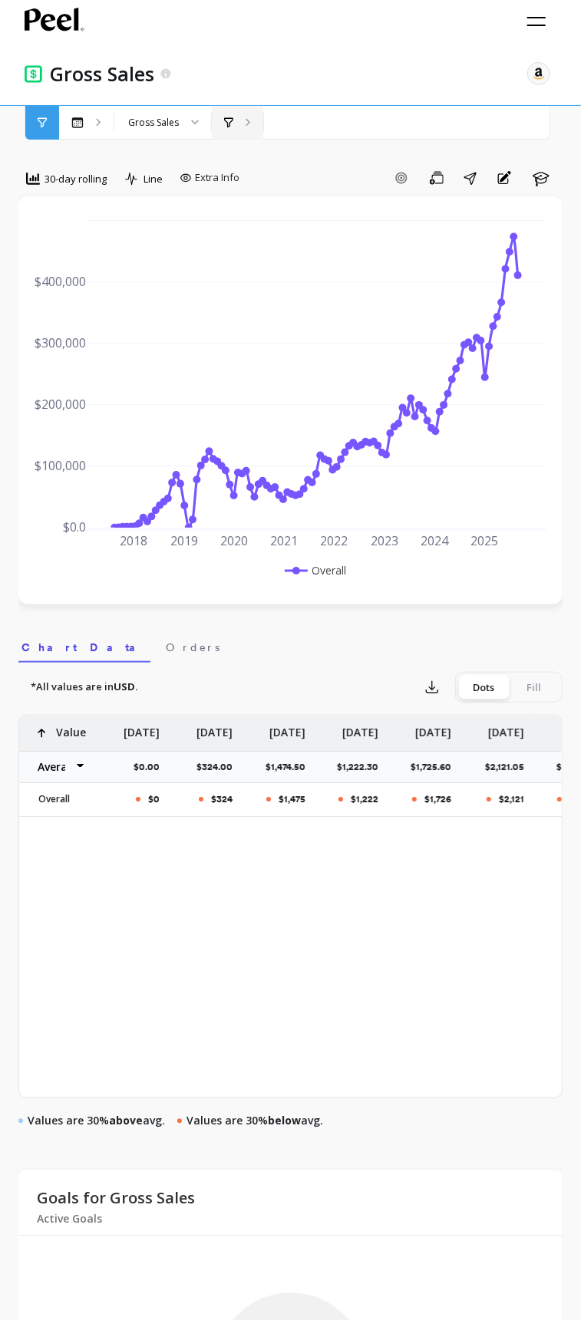 This screenshot has height=1320, width=581. Describe the element at coordinates (126, 686) in the screenshot. I see `strong: USD.` at that location.